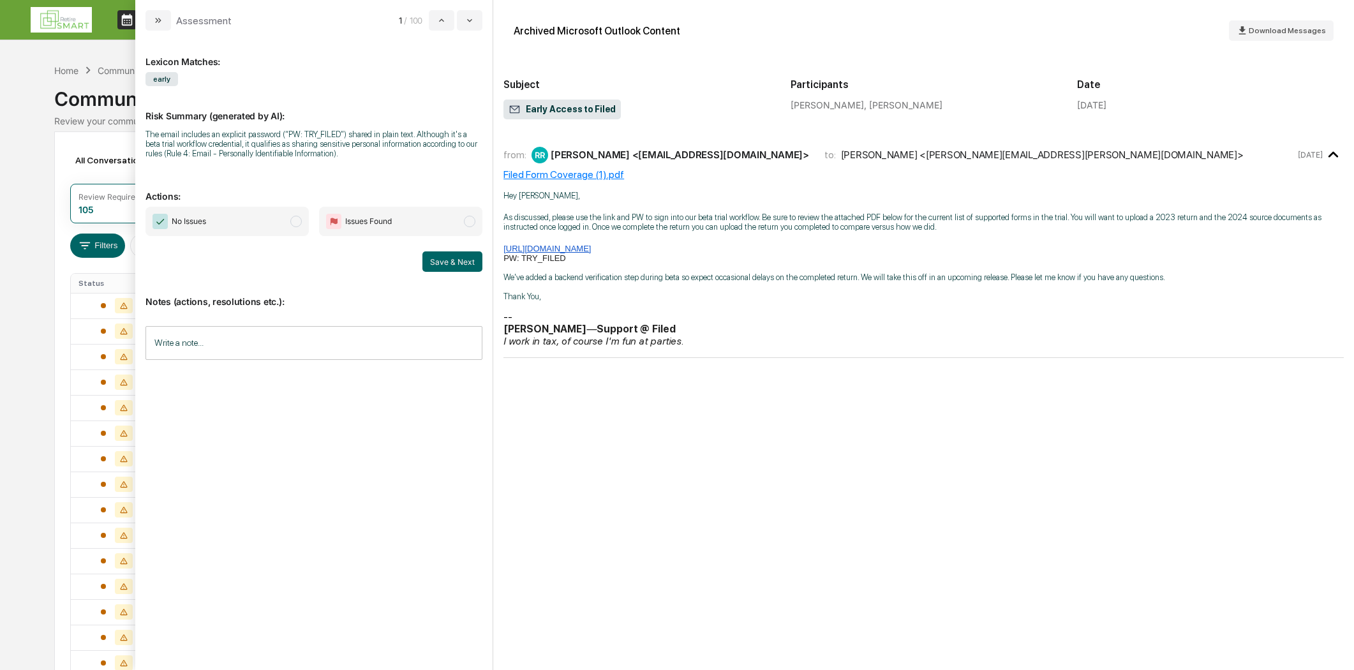 The image size is (1354, 670). I want to click on p: Notes (actions, resolutions etc.):, so click(314, 293).